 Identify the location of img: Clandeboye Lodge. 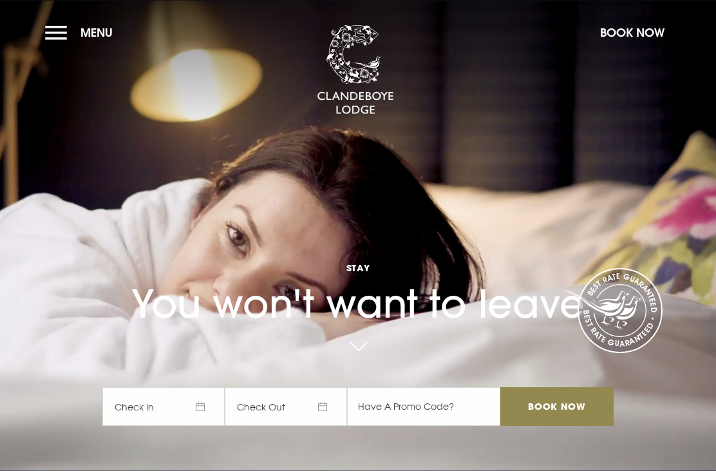
(355, 70).